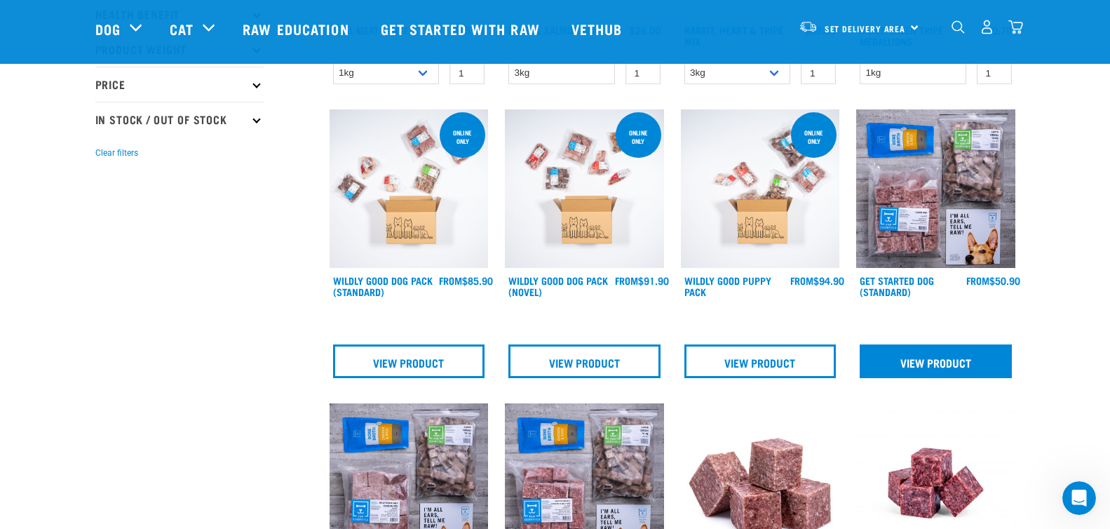  I want to click on a: Vethub, so click(599, 29).